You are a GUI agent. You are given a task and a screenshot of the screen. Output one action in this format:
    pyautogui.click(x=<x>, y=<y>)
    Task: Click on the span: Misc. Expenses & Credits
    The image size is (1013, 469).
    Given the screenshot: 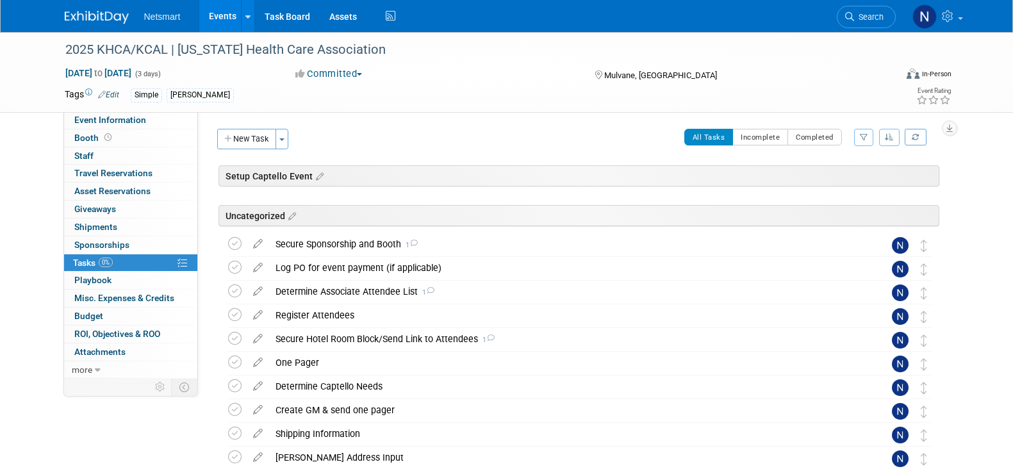 What is the action you would take?
    pyautogui.click(x=124, y=298)
    